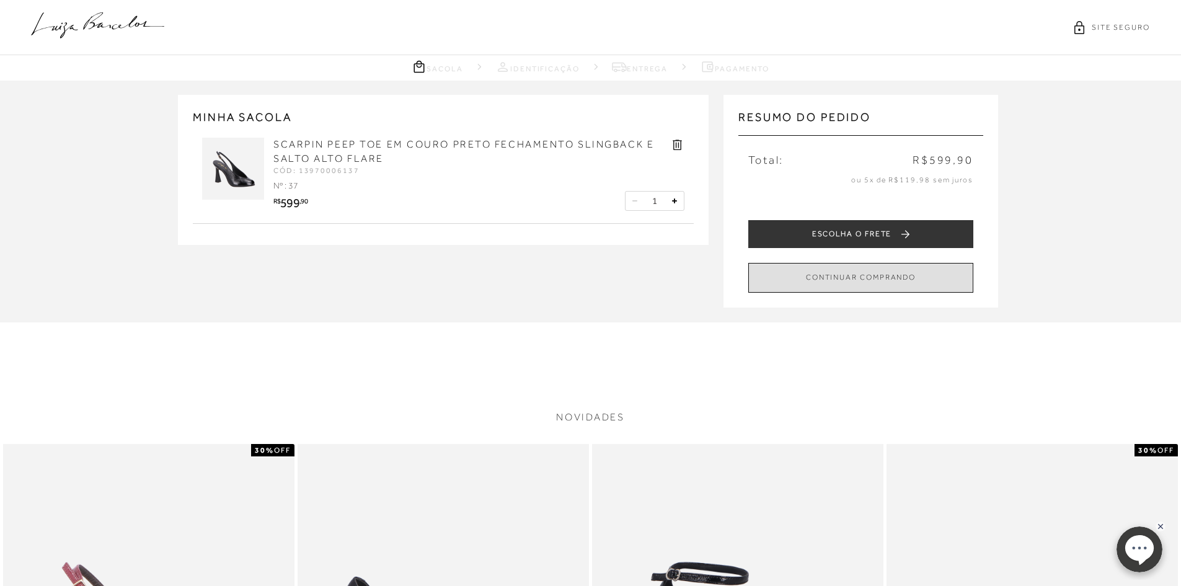  What do you see at coordinates (860, 123) in the screenshot?
I see `h3: Resumo do pedido` at bounding box center [860, 123].